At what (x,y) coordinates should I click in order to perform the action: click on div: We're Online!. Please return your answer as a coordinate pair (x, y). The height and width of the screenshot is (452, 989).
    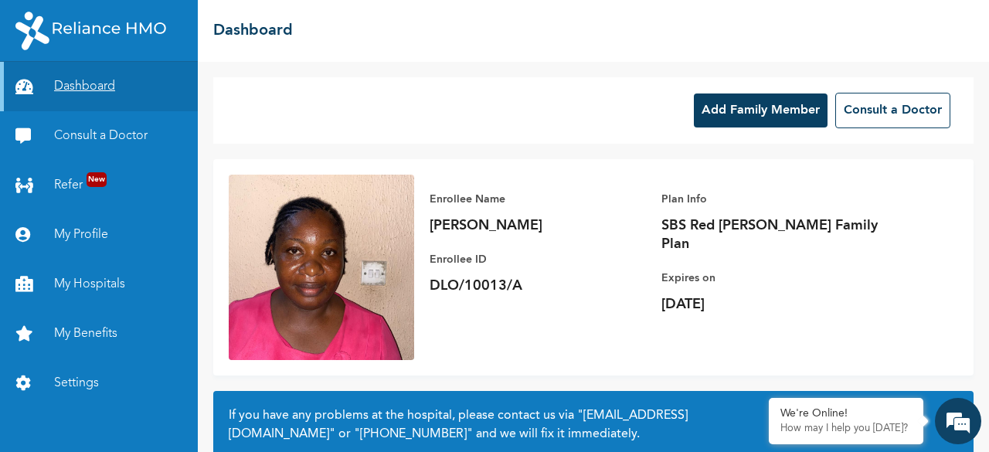
    Looking at the image, I should click on (846, 413).